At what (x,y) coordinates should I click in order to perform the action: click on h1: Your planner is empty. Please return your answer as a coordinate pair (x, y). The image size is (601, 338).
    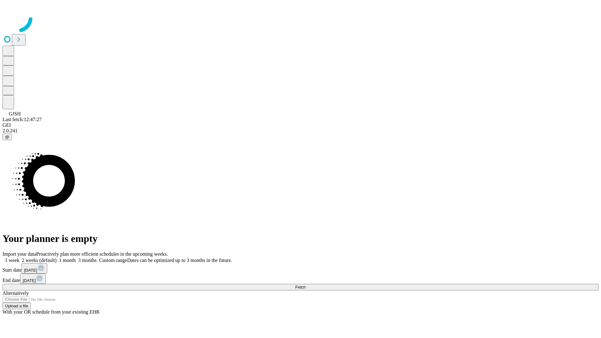
    Looking at the image, I should click on (301, 239).